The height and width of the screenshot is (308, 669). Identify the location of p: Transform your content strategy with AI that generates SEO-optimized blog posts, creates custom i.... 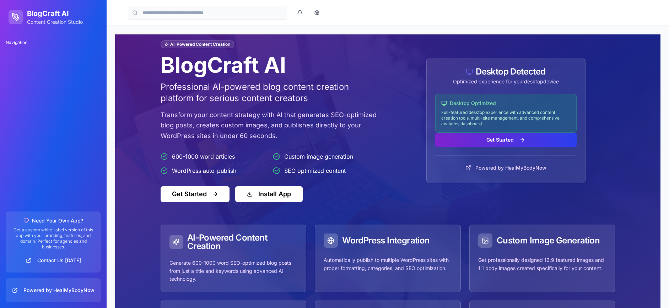
(270, 125).